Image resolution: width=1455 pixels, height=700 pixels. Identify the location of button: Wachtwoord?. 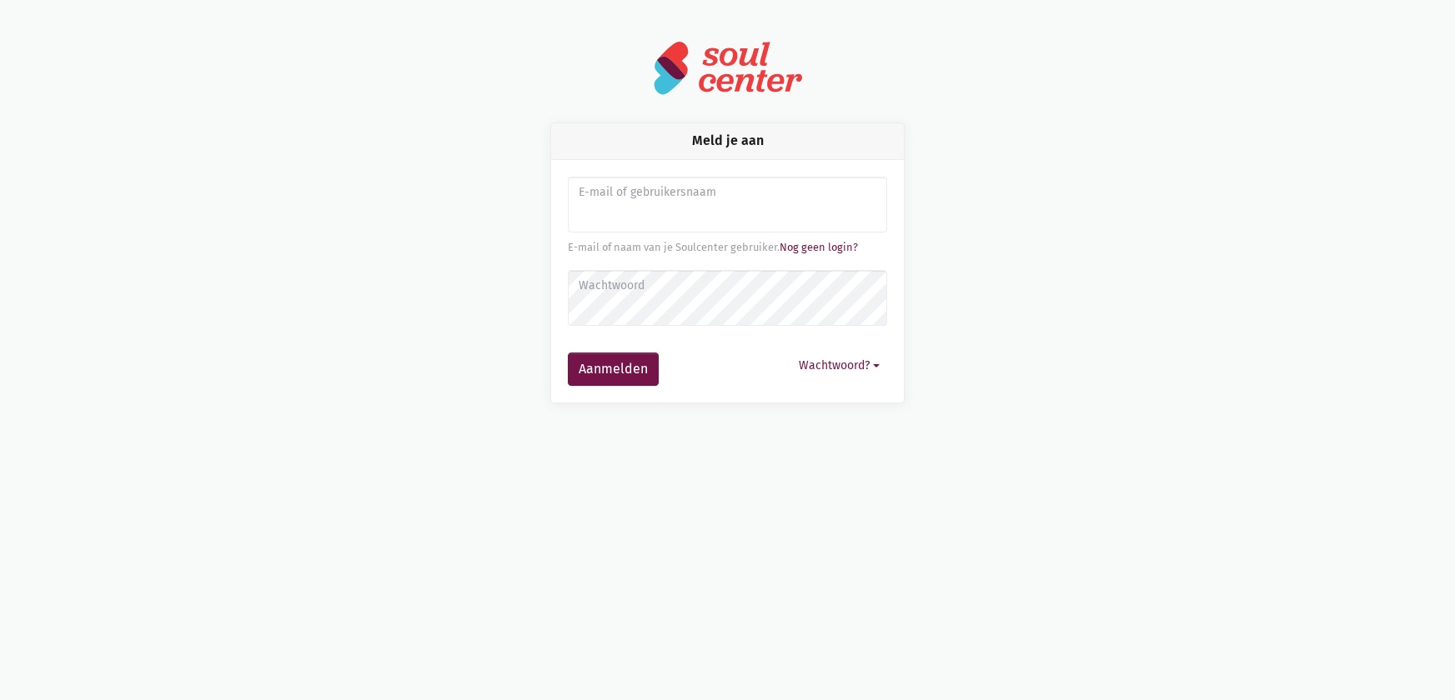
(839, 365).